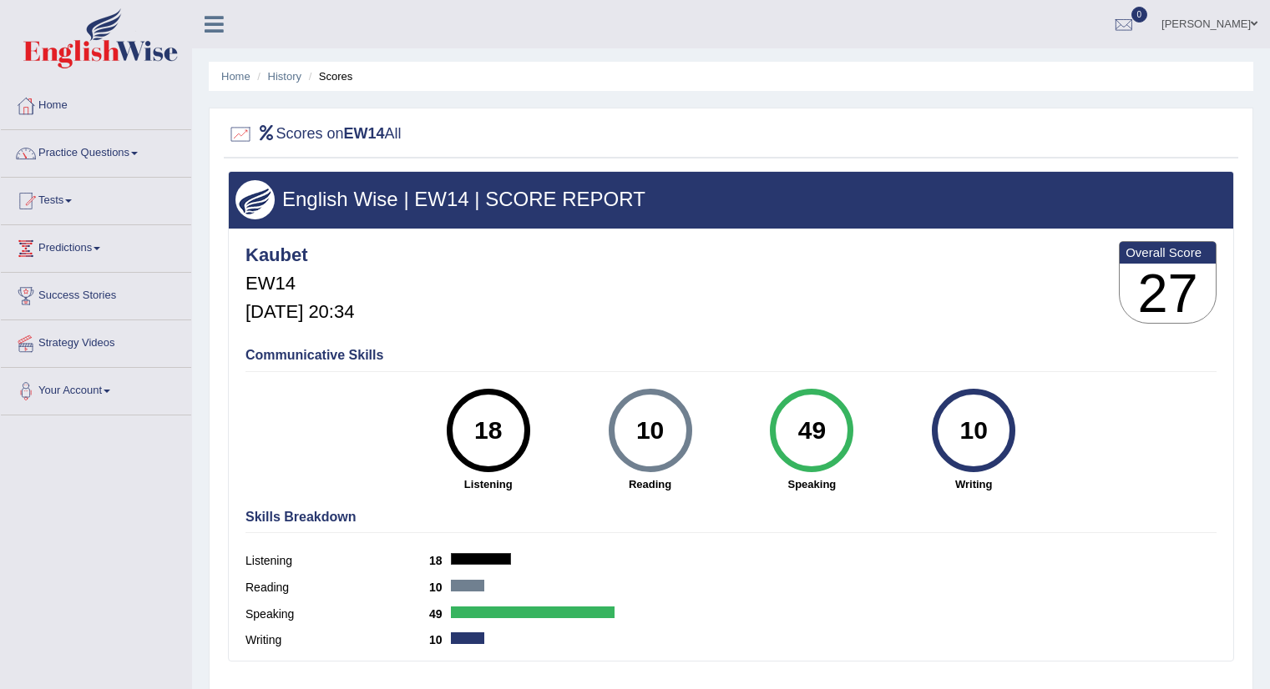 The height and width of the screenshot is (689, 1270). I want to click on b: 49, so click(440, 614).